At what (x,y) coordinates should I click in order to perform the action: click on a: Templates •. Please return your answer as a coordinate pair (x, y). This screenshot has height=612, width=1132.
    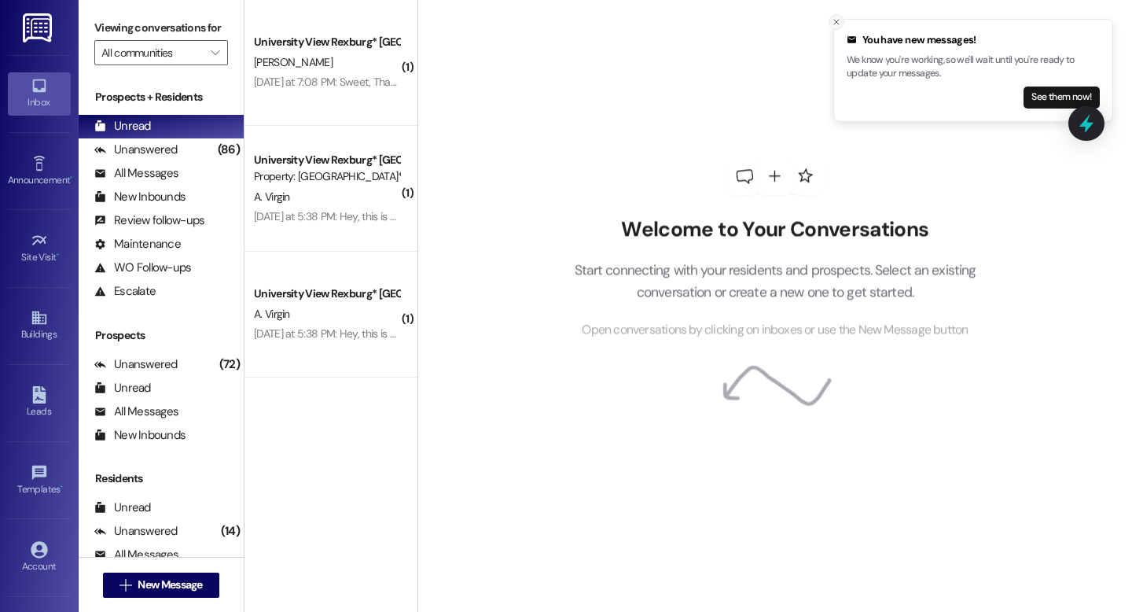
    Looking at the image, I should click on (39, 481).